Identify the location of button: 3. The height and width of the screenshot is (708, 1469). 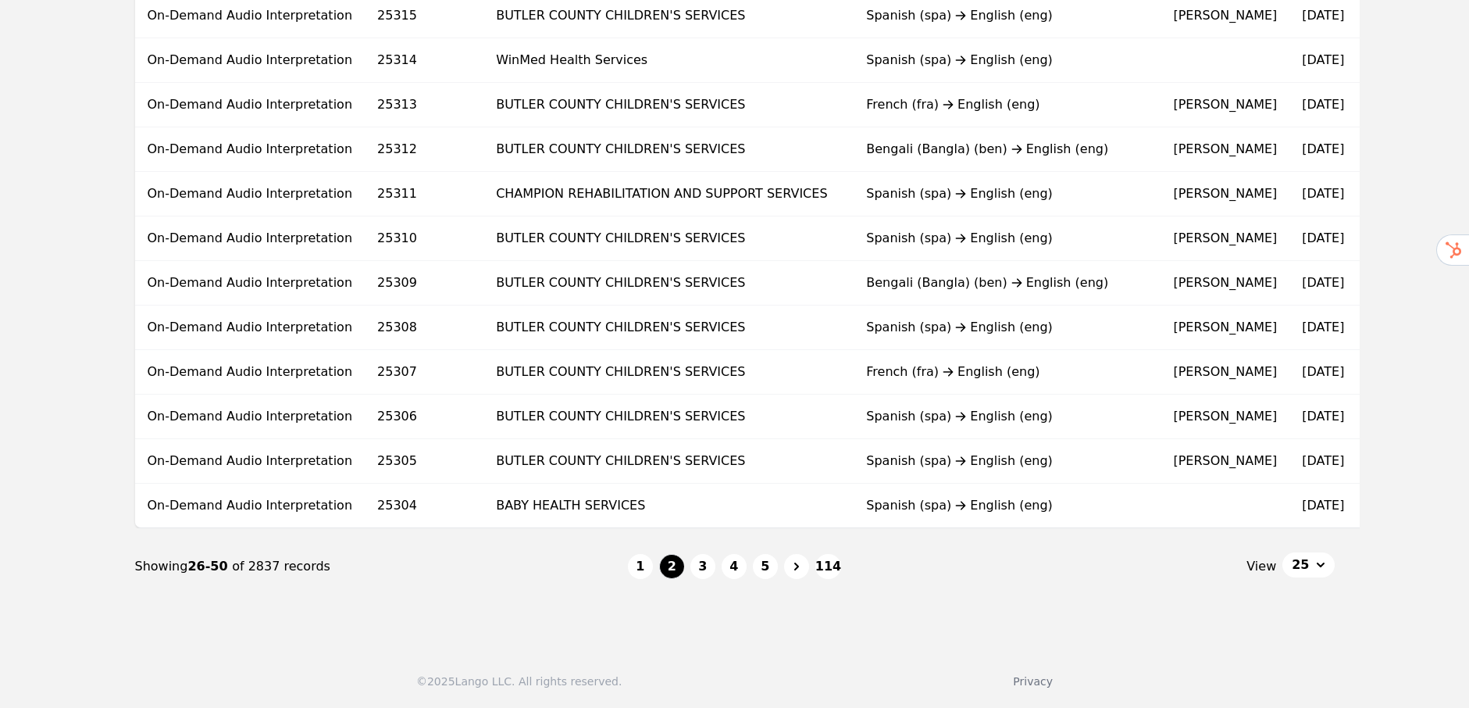
(703, 566).